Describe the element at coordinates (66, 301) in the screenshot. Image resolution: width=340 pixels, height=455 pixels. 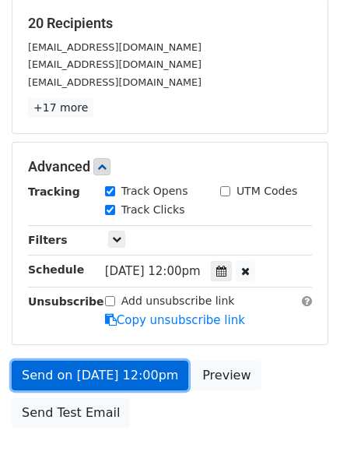
I see `strong: Unsubscribe` at that location.